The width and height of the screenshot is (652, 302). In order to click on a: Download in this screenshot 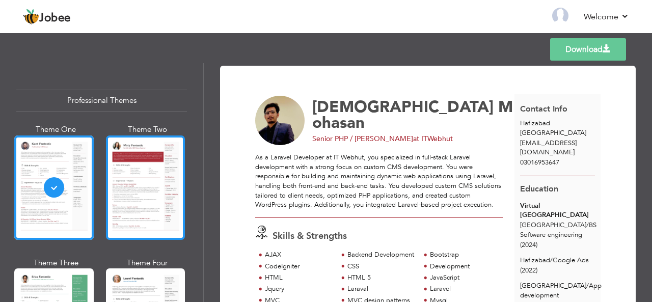, I will do `click(588, 49)`.